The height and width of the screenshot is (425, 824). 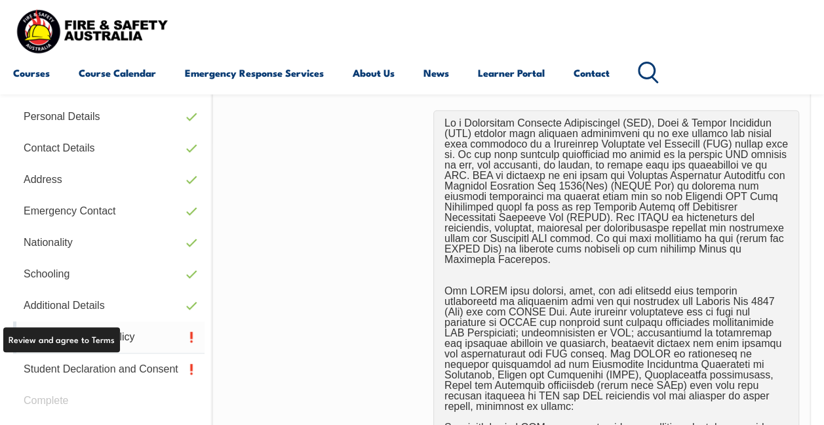 I want to click on a: Address, so click(x=109, y=180).